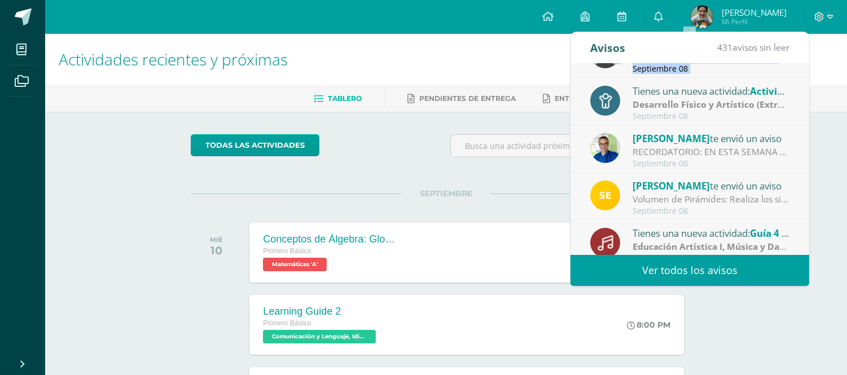 Image resolution: width=847 pixels, height=375 pixels. I want to click on span: 431, so click(724, 47).